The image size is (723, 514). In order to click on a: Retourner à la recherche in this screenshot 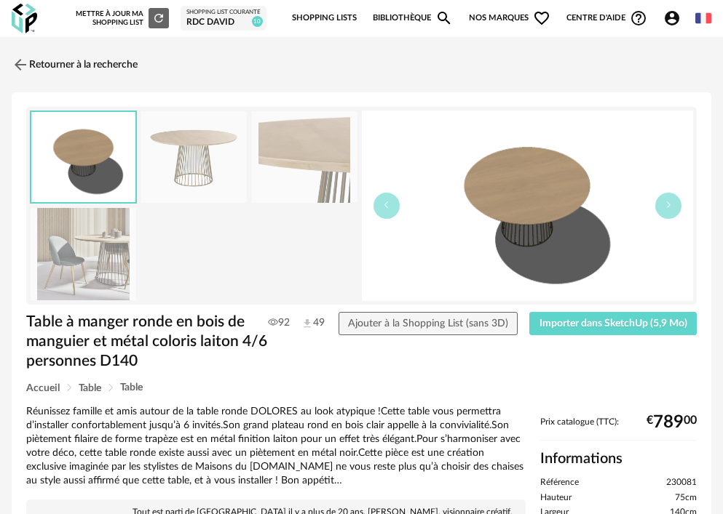, I will do `click(74, 65)`.